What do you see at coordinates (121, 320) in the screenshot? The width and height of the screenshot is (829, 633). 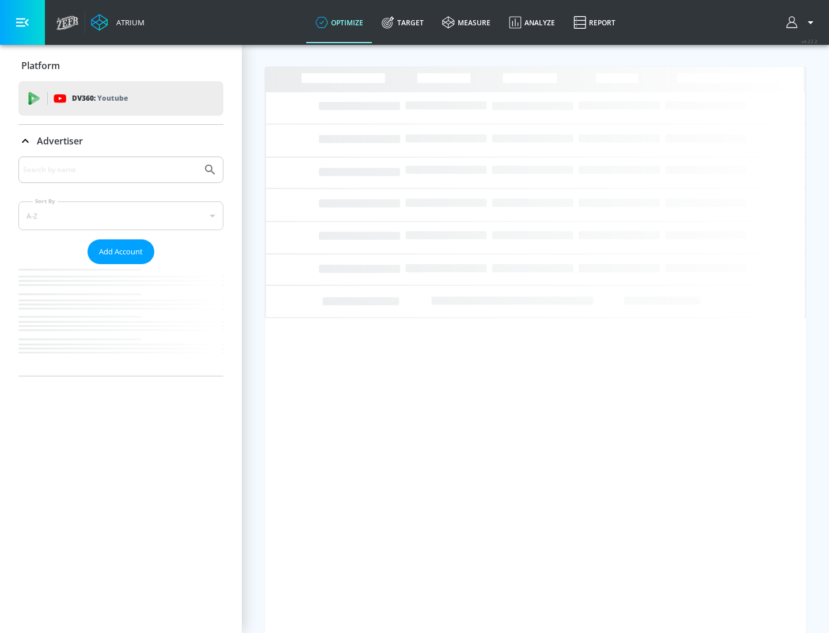 I see `nav: list of Advertiser` at bounding box center [121, 320].